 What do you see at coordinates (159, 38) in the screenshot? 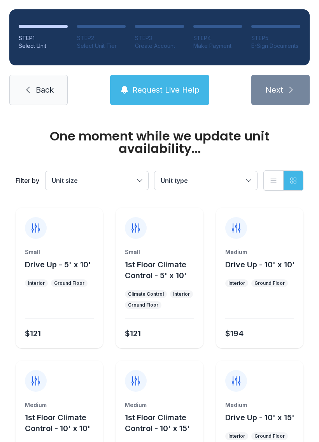
I see `div: STEP 3` at bounding box center [159, 38].